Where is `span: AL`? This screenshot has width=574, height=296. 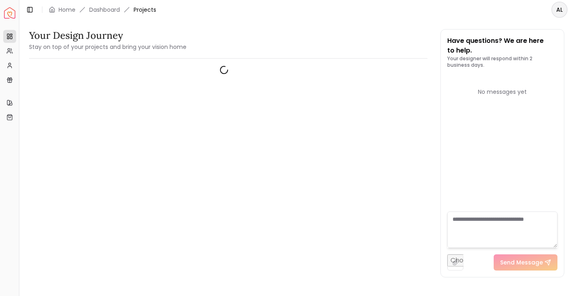 span: AL is located at coordinates (560, 10).